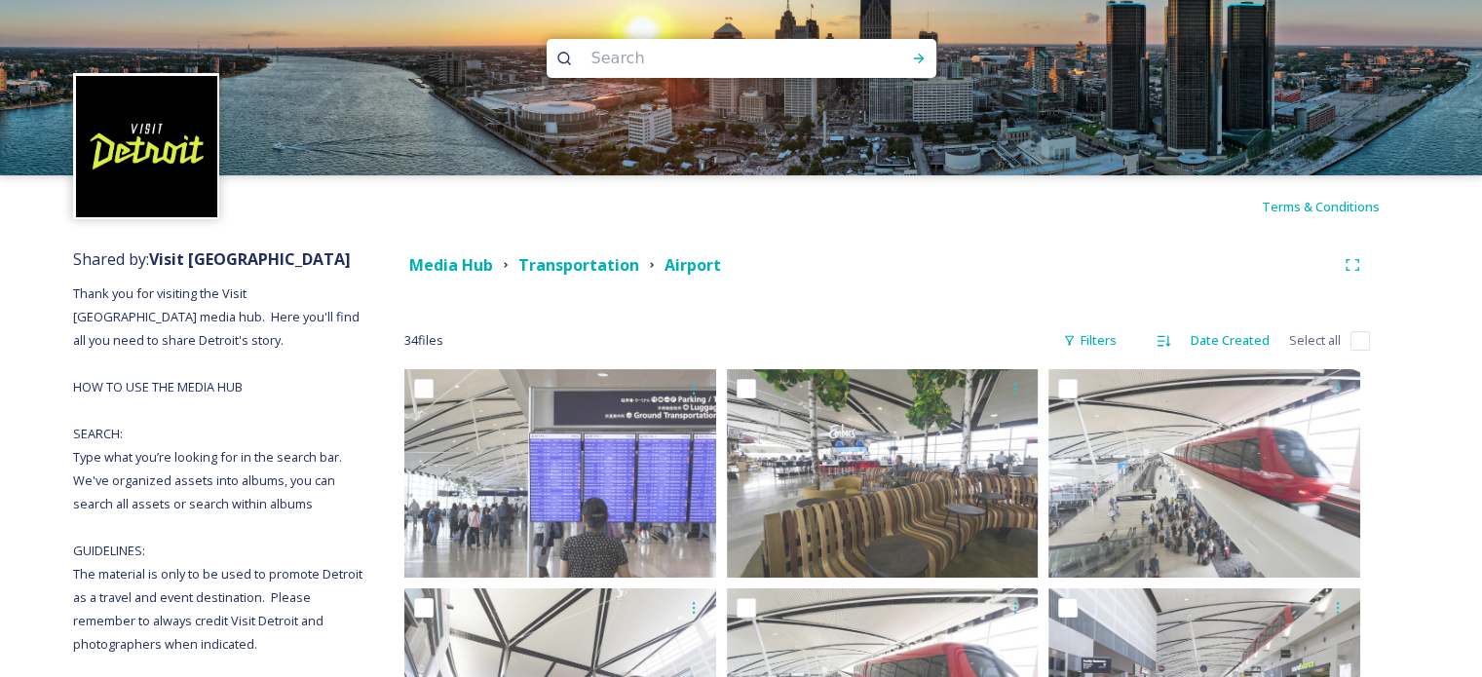 The height and width of the screenshot is (677, 1482). What do you see at coordinates (451, 265) in the screenshot?
I see `strong: Media Hub` at bounding box center [451, 265].